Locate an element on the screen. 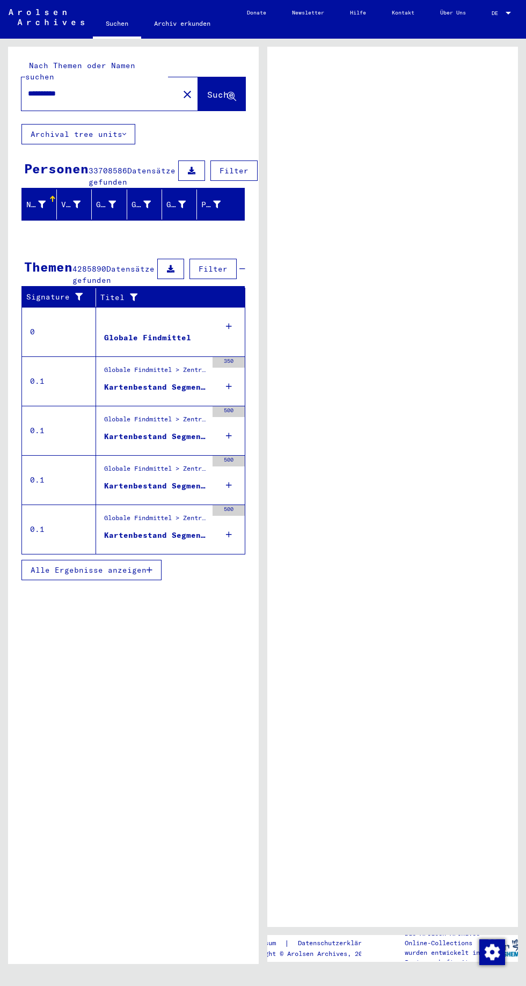 Image resolution: width=526 pixels, height=986 pixels. td: 0 is located at coordinates (59, 332).